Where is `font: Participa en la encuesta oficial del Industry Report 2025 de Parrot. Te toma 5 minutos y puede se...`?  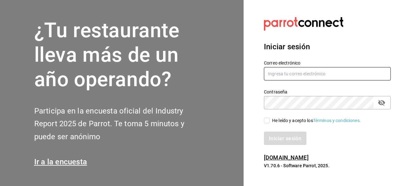
font: Participa en la encuesta oficial del Industry Report 2025 de Parrot. Te toma 5 minutos y puede se... is located at coordinates (109, 124).